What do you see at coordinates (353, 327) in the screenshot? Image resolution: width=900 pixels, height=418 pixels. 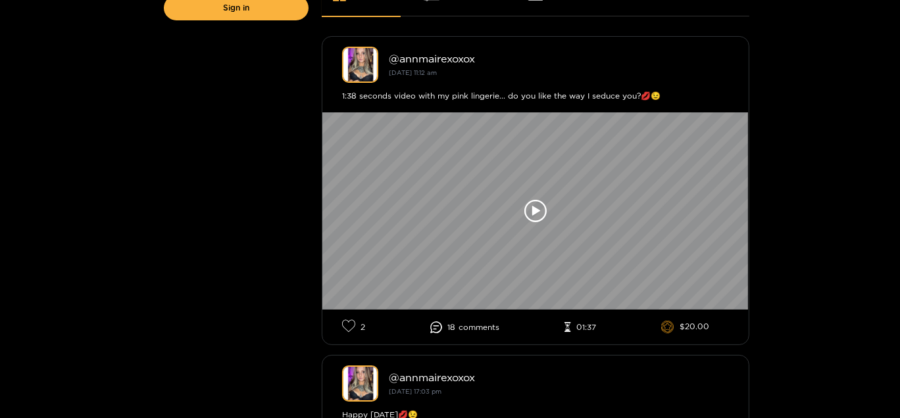 I see `li: 2` at bounding box center [353, 327].